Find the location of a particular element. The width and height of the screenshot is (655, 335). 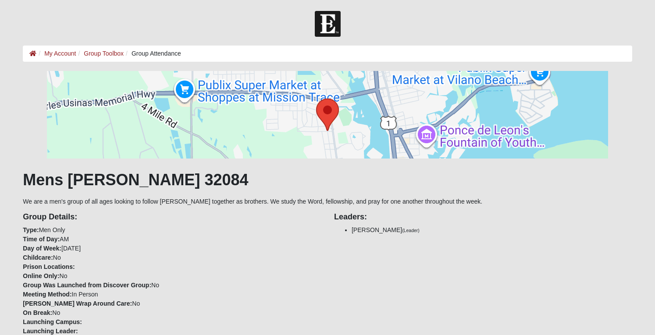

a: My Account is located at coordinates (60, 53).